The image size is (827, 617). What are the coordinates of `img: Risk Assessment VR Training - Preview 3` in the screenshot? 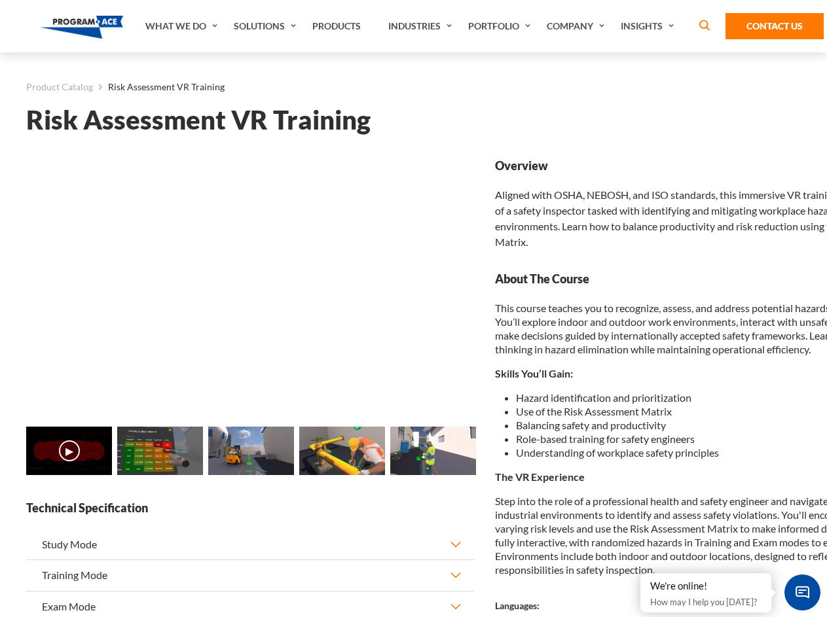 It's located at (342, 451).